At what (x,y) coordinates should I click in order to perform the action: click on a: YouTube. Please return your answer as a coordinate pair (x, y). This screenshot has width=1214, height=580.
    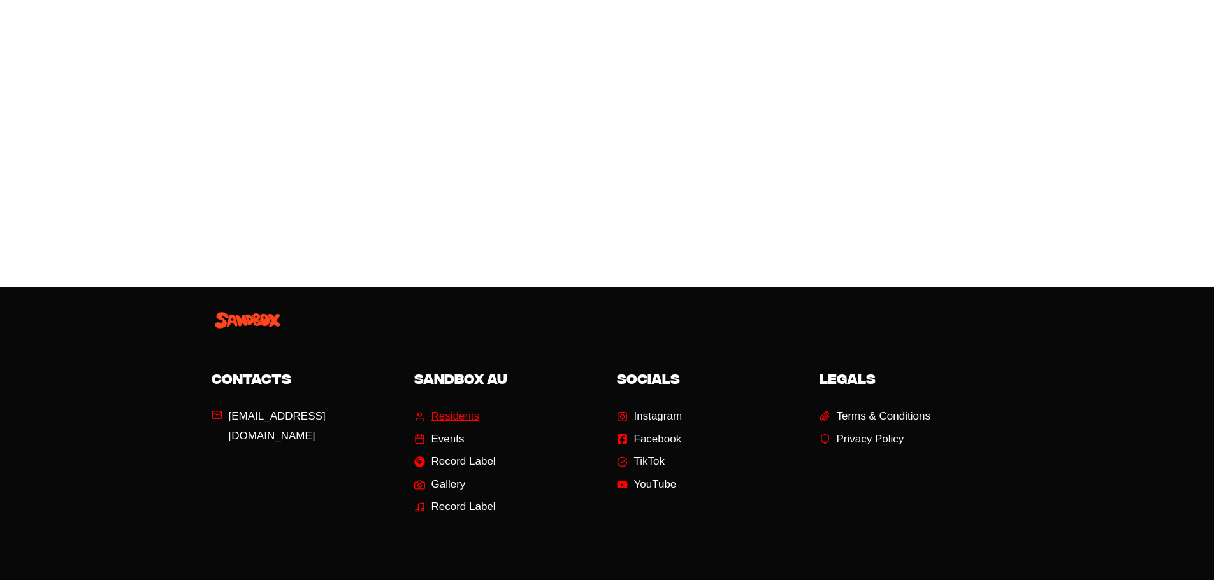
    Looking at the image, I should click on (647, 485).